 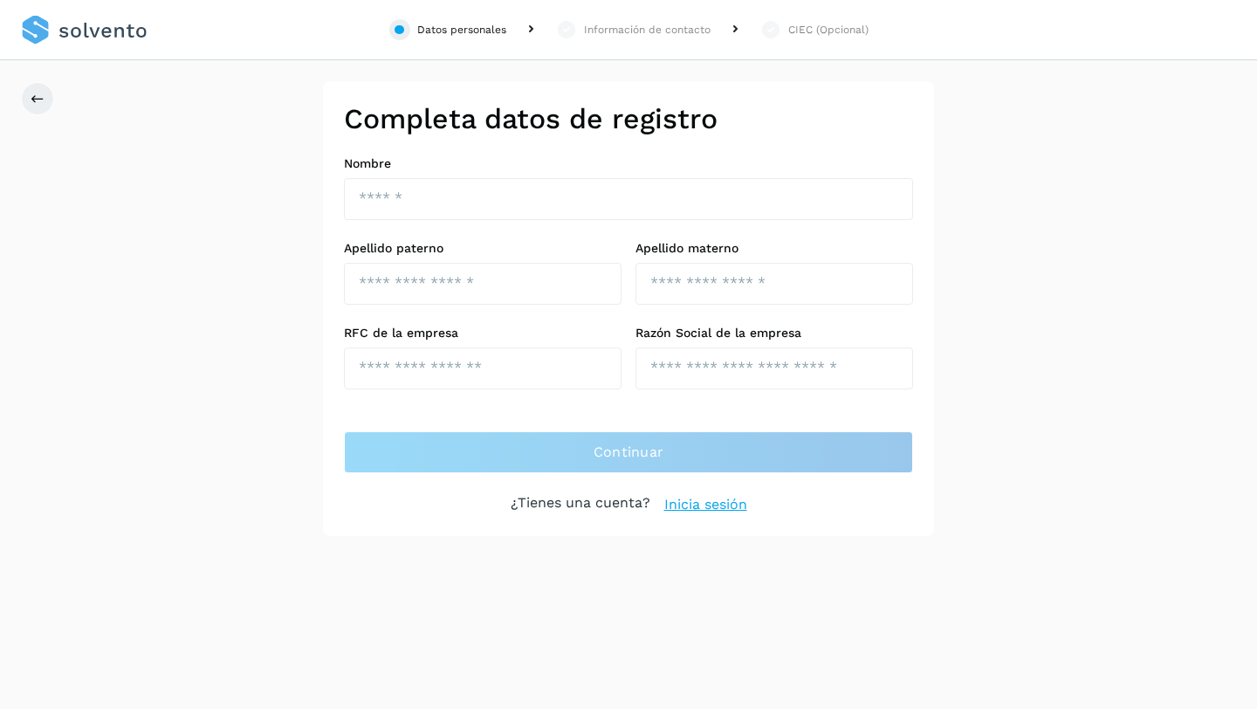 What do you see at coordinates (629, 452) in the screenshot?
I see `span: Continuar` at bounding box center [629, 452].